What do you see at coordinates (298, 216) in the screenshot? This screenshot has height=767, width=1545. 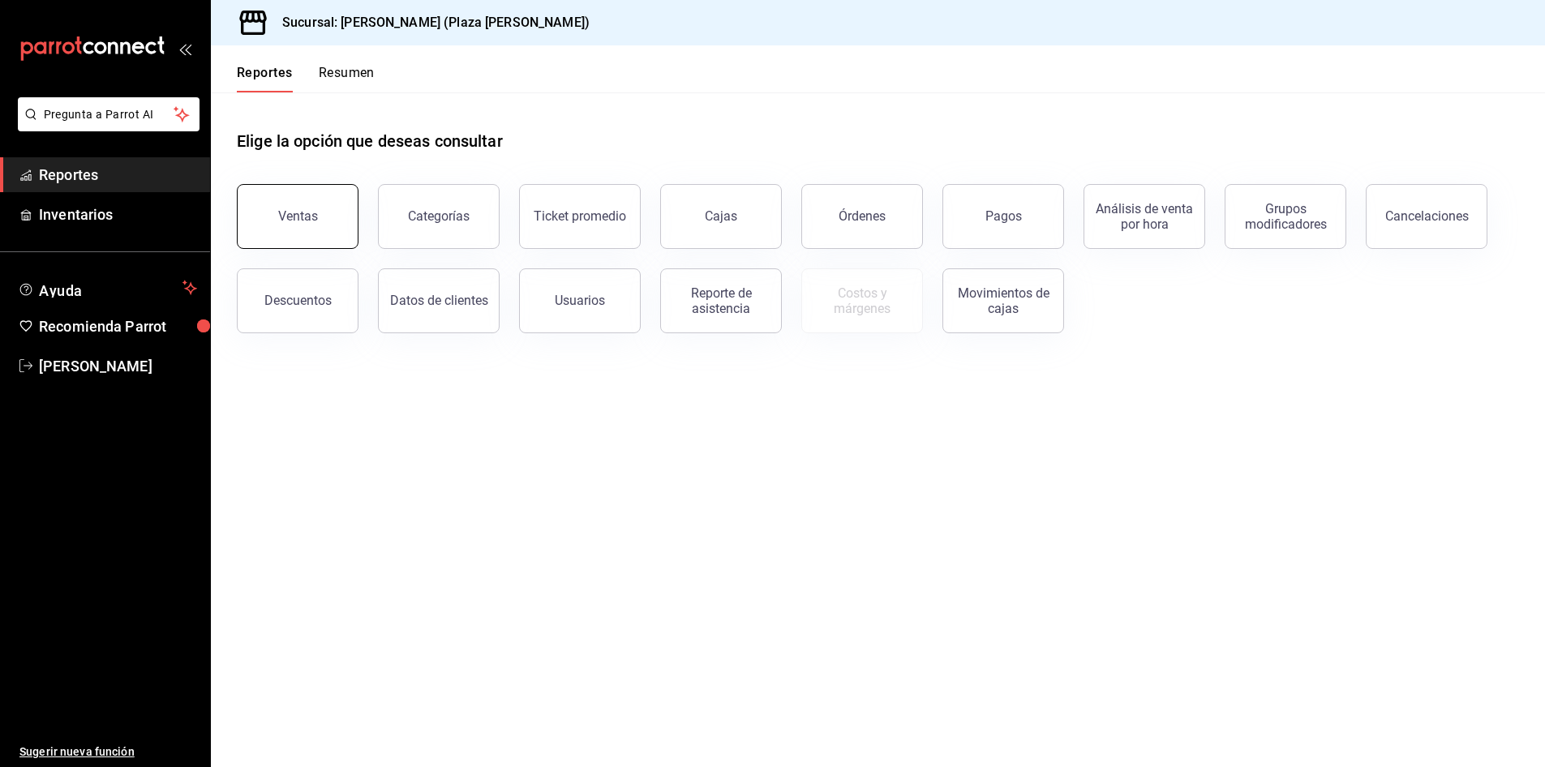 I see `div: Ventas` at bounding box center [298, 216].